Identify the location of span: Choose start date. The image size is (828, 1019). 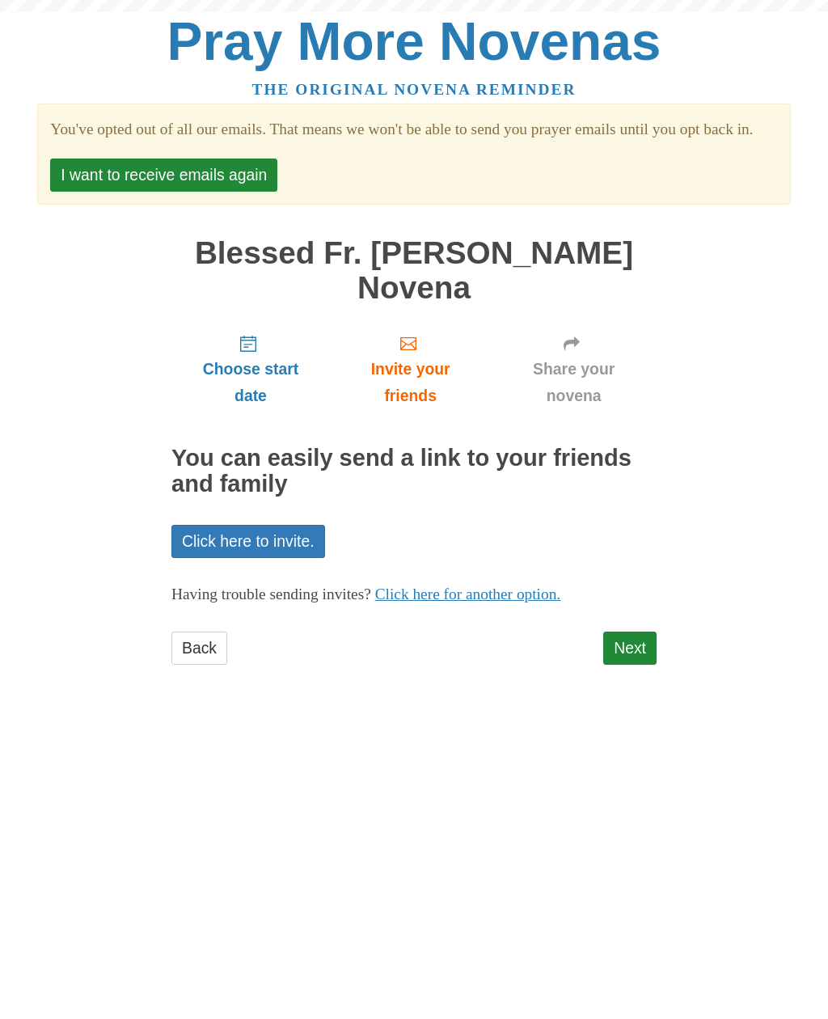
(251, 383).